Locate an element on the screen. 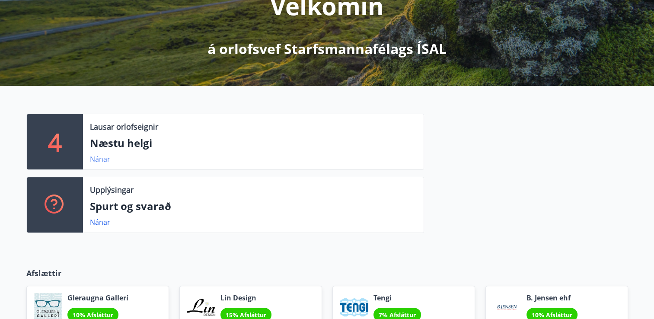 This screenshot has height=319, width=654. p: Lausar orlofseignir is located at coordinates (124, 127).